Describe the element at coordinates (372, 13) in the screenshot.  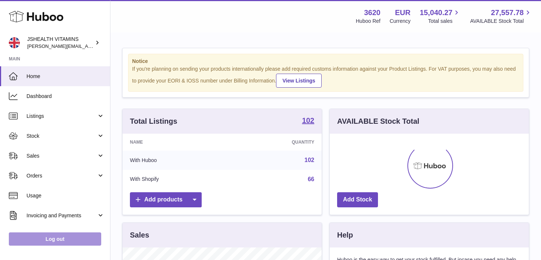
I see `strong: 3620` at that location.